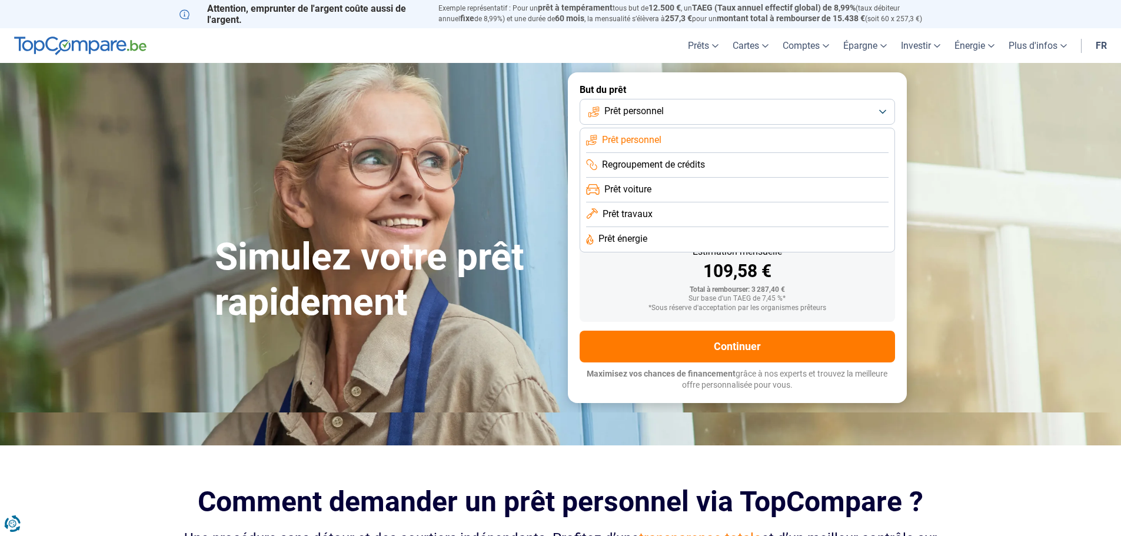 The image size is (1121, 536). I want to click on span: Prêt voiture, so click(628, 189).